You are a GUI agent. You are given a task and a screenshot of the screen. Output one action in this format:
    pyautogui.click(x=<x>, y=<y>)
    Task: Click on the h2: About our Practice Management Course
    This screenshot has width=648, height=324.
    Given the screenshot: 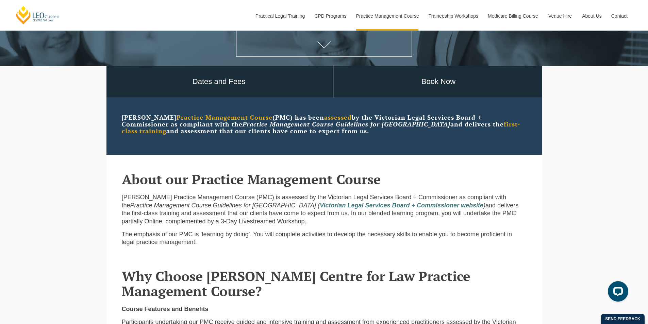 What is the action you would take?
    pyautogui.click(x=324, y=179)
    